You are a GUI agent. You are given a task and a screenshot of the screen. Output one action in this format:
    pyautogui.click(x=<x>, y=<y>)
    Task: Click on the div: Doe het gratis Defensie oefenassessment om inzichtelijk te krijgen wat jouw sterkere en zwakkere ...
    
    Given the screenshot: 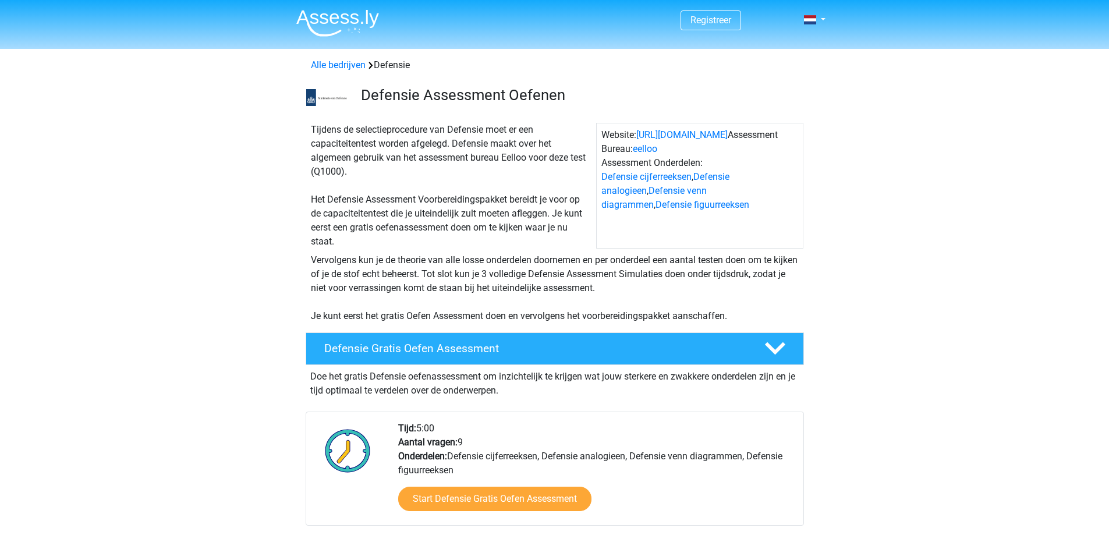 What is the action you would take?
    pyautogui.click(x=555, y=381)
    